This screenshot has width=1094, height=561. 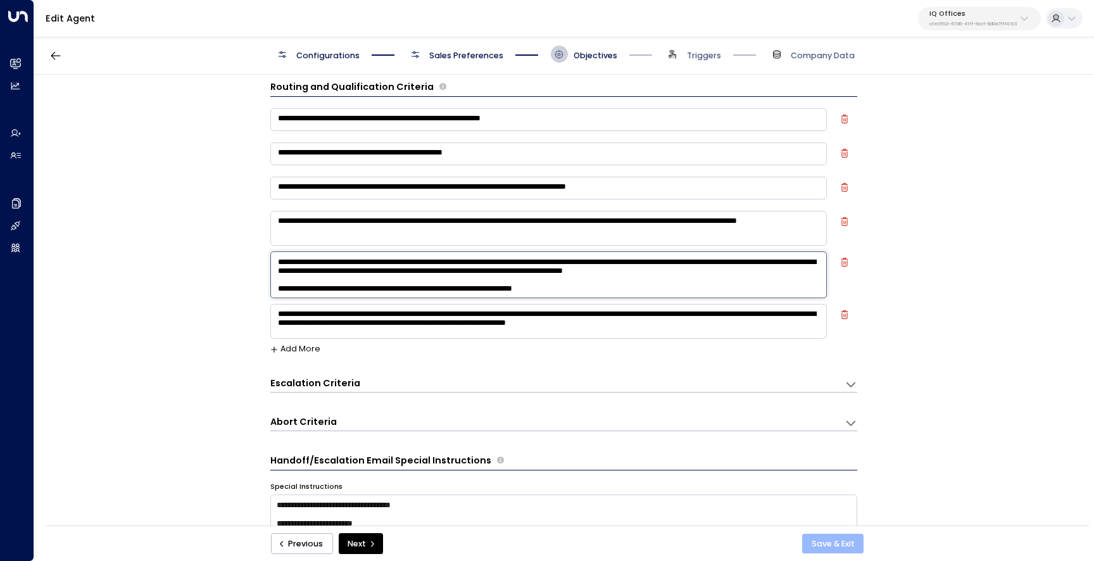 What do you see at coordinates (973, 14) in the screenshot?
I see `p: IQ Offices` at bounding box center [973, 14].